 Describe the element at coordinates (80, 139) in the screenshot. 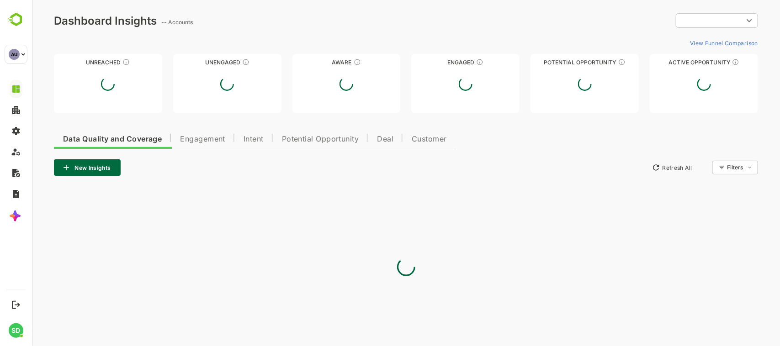

I see `span: Data Quality and Coverage` at that location.